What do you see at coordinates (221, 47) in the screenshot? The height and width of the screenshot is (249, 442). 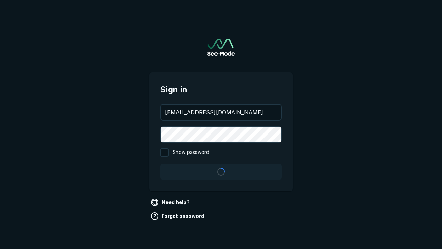 I see `a: Go to sign in` at bounding box center [221, 47].